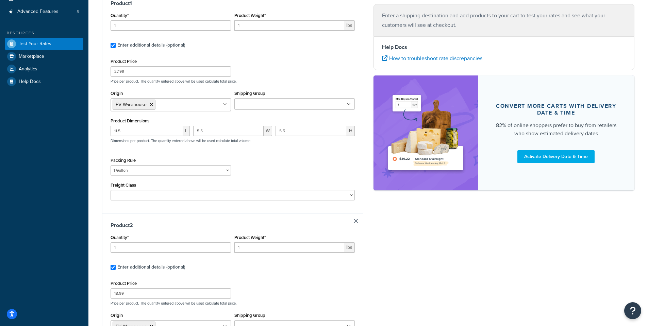 This screenshot has height=326, width=648. Describe the element at coordinates (504, 20) in the screenshot. I see `p: Enter a shipping destination and add products to your cart to test your rates and see what your c...` at that location.